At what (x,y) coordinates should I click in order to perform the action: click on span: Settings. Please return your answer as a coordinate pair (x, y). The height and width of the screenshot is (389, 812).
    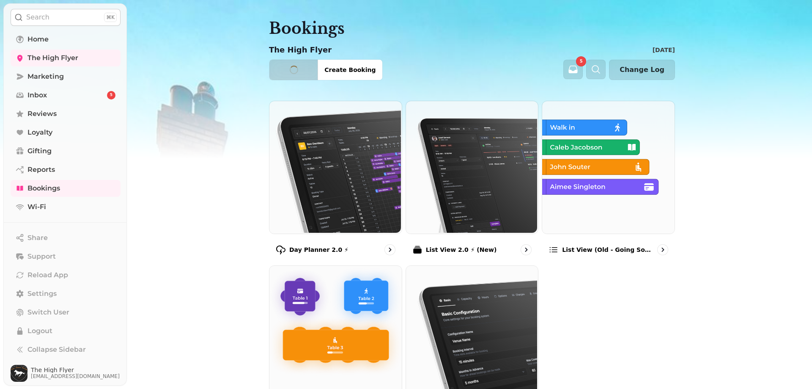
    Looking at the image, I should click on (42, 293).